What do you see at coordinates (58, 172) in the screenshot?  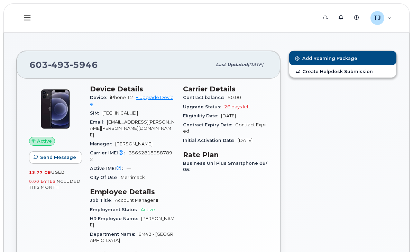 I see `span: used` at bounding box center [58, 172].